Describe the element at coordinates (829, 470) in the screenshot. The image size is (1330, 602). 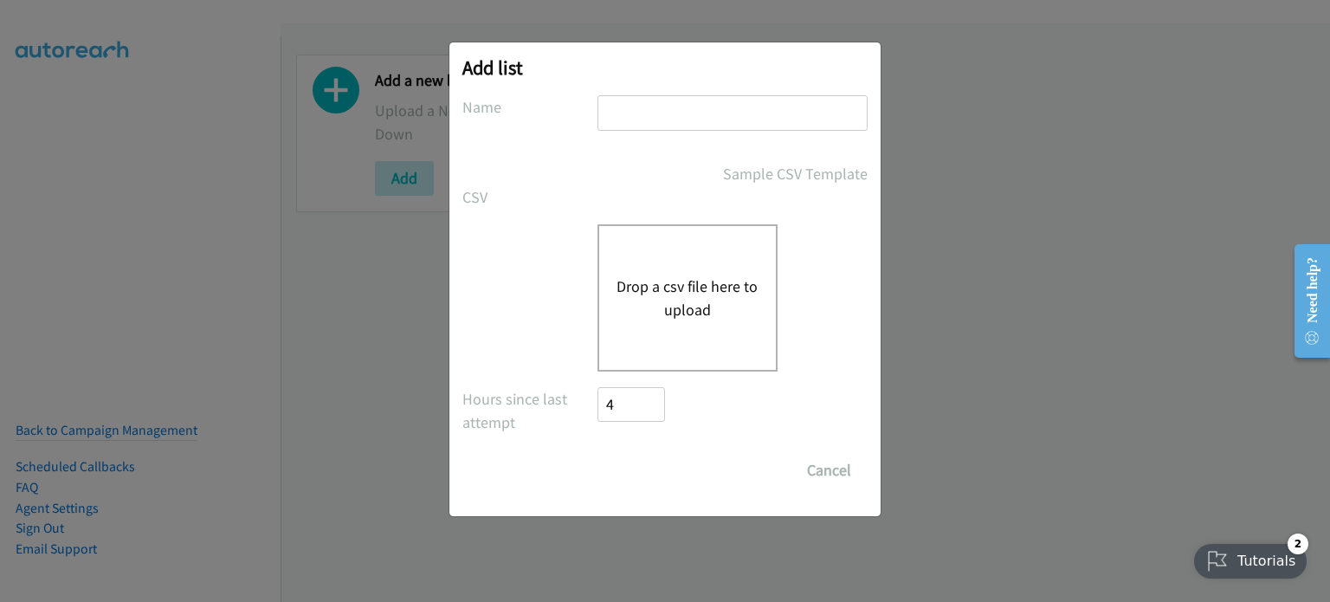
I see `button: Cancel` at that location.